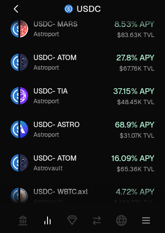  I want to click on div: 37.15 % APY, so click(134, 92).